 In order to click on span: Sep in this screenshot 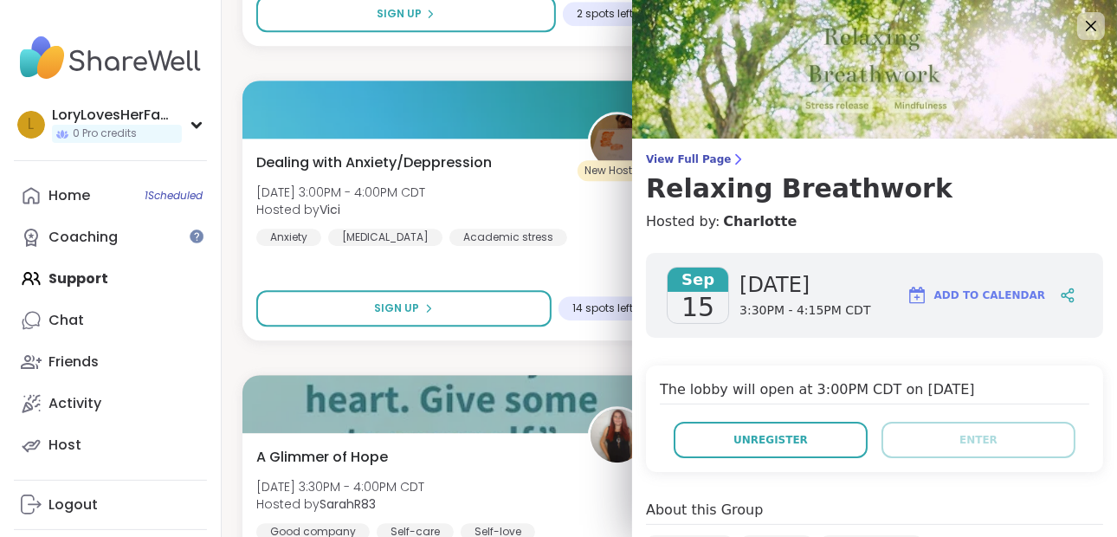, I will do `click(698, 280)`.